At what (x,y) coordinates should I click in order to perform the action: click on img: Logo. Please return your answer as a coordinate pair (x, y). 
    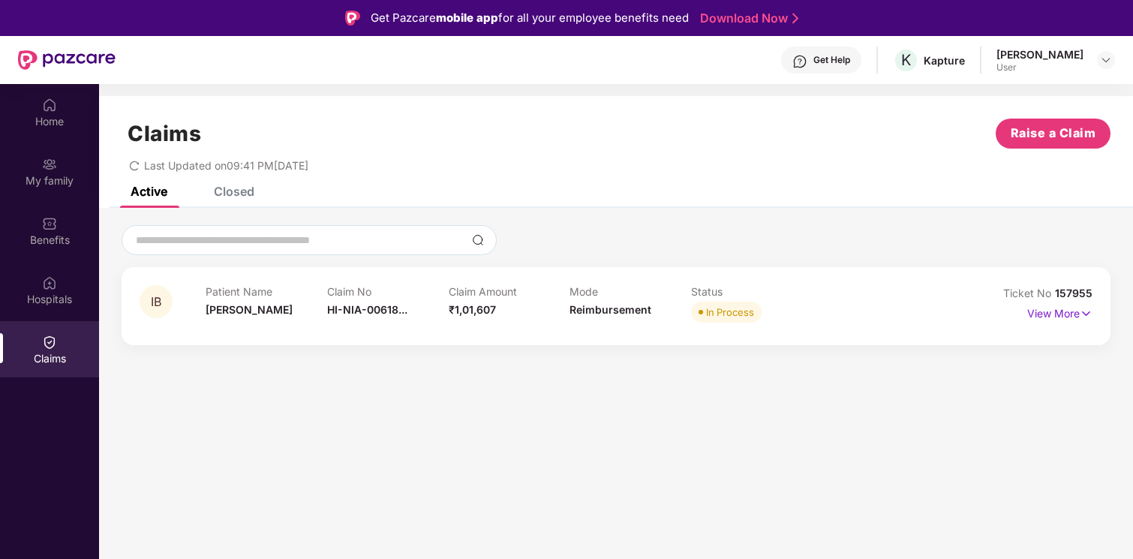
    Looking at the image, I should click on (353, 18).